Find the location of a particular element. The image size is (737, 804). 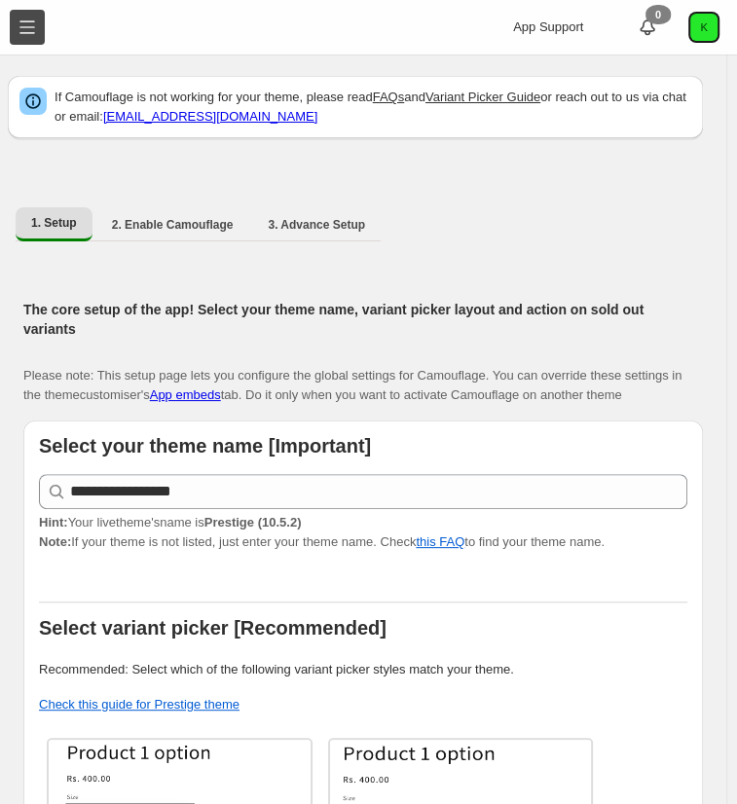

span: Your live theme's name is is located at coordinates (169, 522).